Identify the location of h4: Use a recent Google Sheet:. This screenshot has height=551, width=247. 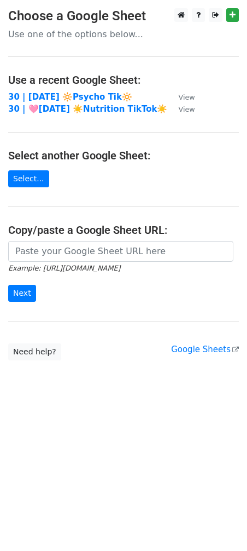
(124, 80).